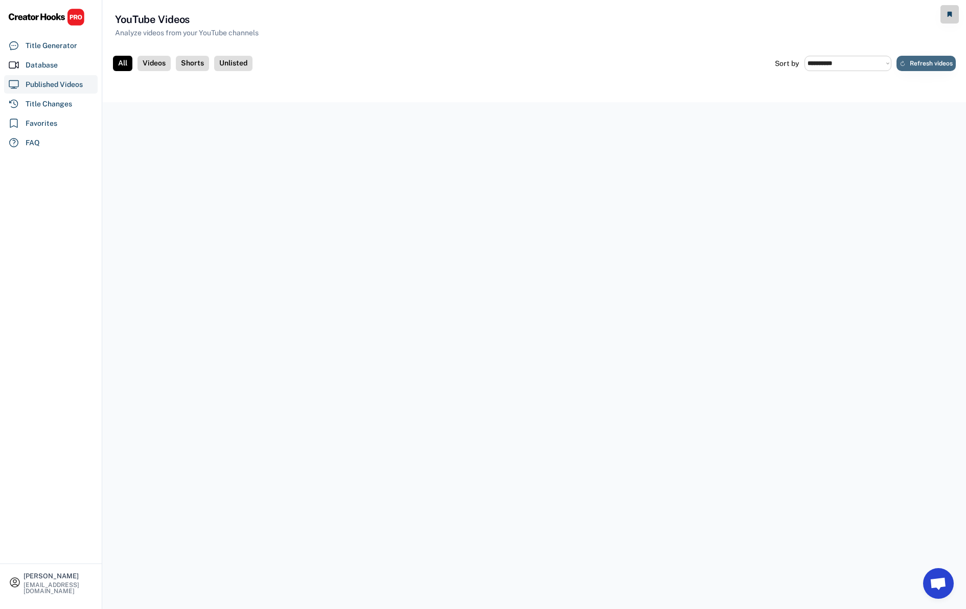 The height and width of the screenshot is (609, 966). What do you see at coordinates (49, 104) in the screenshot?
I see `div: Title Changes` at bounding box center [49, 104].